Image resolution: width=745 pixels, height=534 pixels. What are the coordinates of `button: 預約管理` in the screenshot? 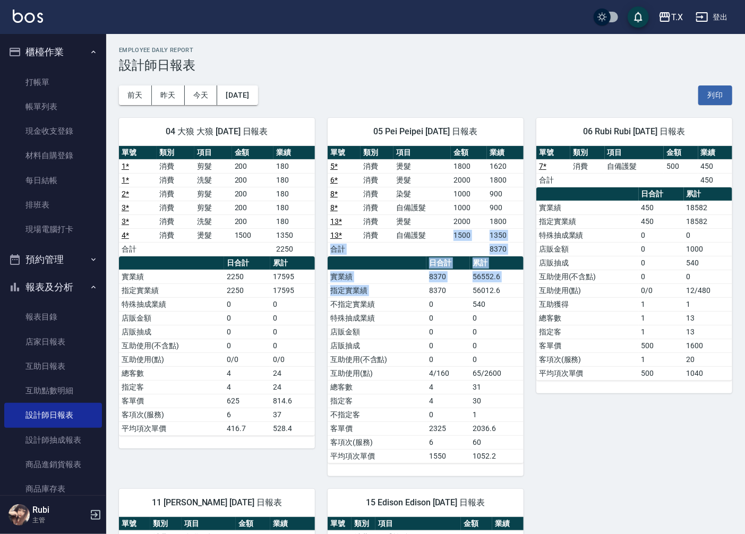 It's located at (53, 260).